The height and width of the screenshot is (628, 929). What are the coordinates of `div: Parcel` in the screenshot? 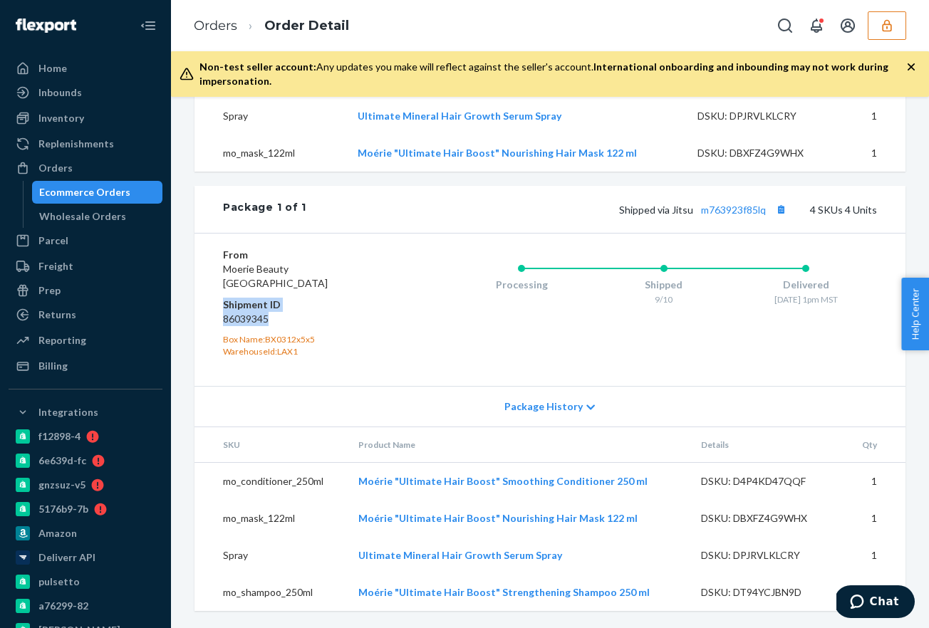 It's located at (53, 241).